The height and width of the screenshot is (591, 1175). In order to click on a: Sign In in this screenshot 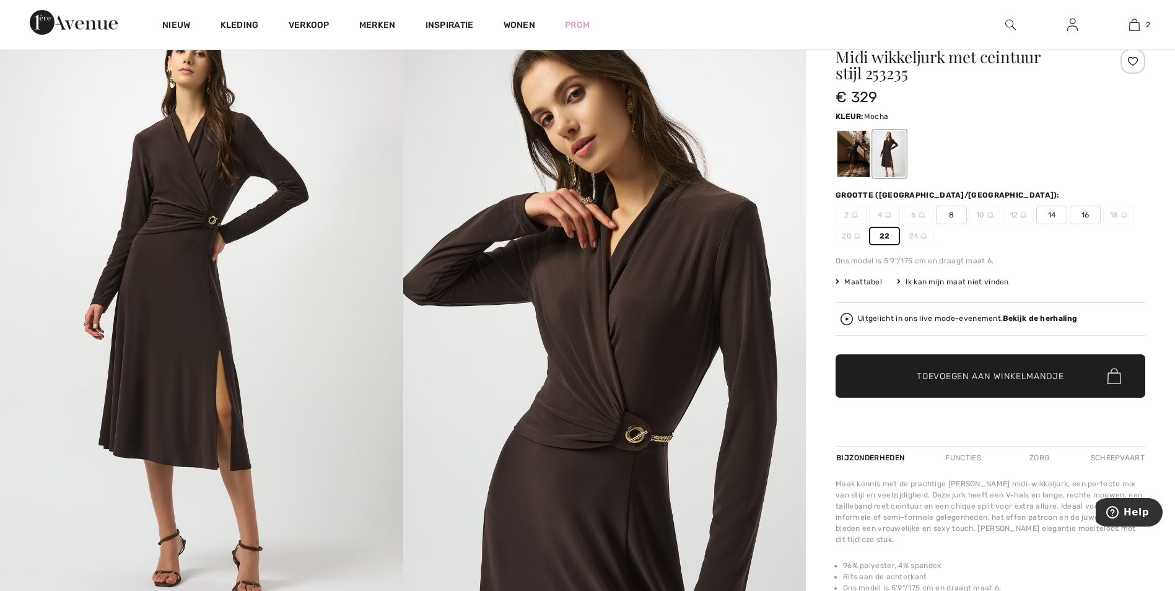, I will do `click(1072, 25)`.